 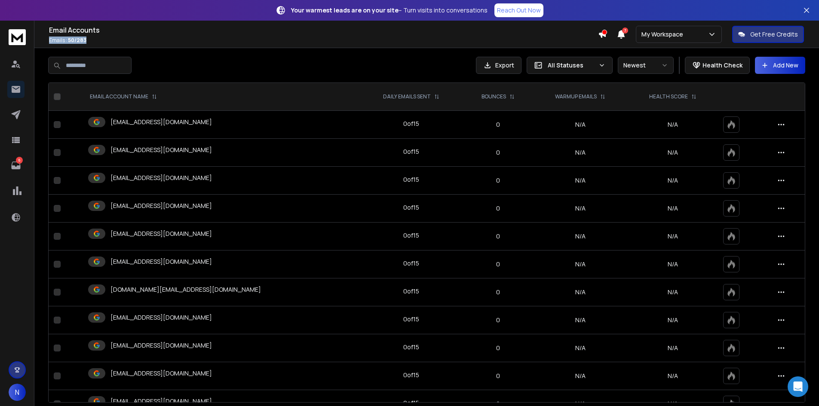 I want to click on p: WARMUP EMAILS, so click(x=575, y=97).